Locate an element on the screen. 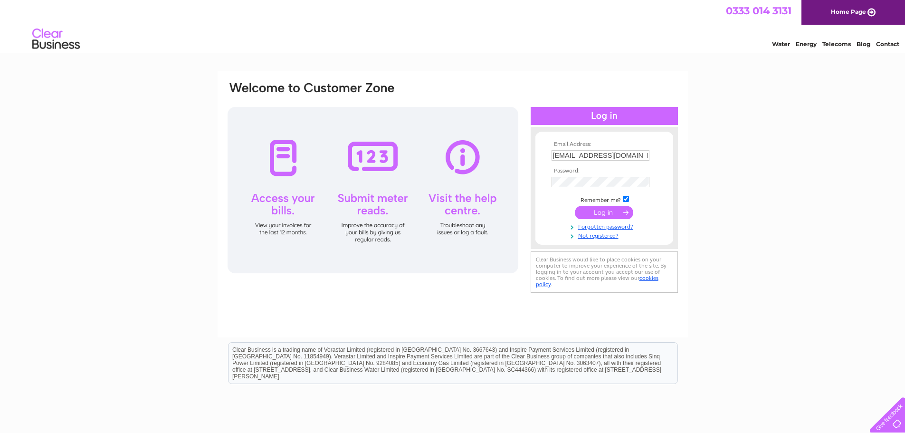  div: Clear Business would like to place cookies on your computer to improve your experience of the sit... is located at coordinates (605, 272).